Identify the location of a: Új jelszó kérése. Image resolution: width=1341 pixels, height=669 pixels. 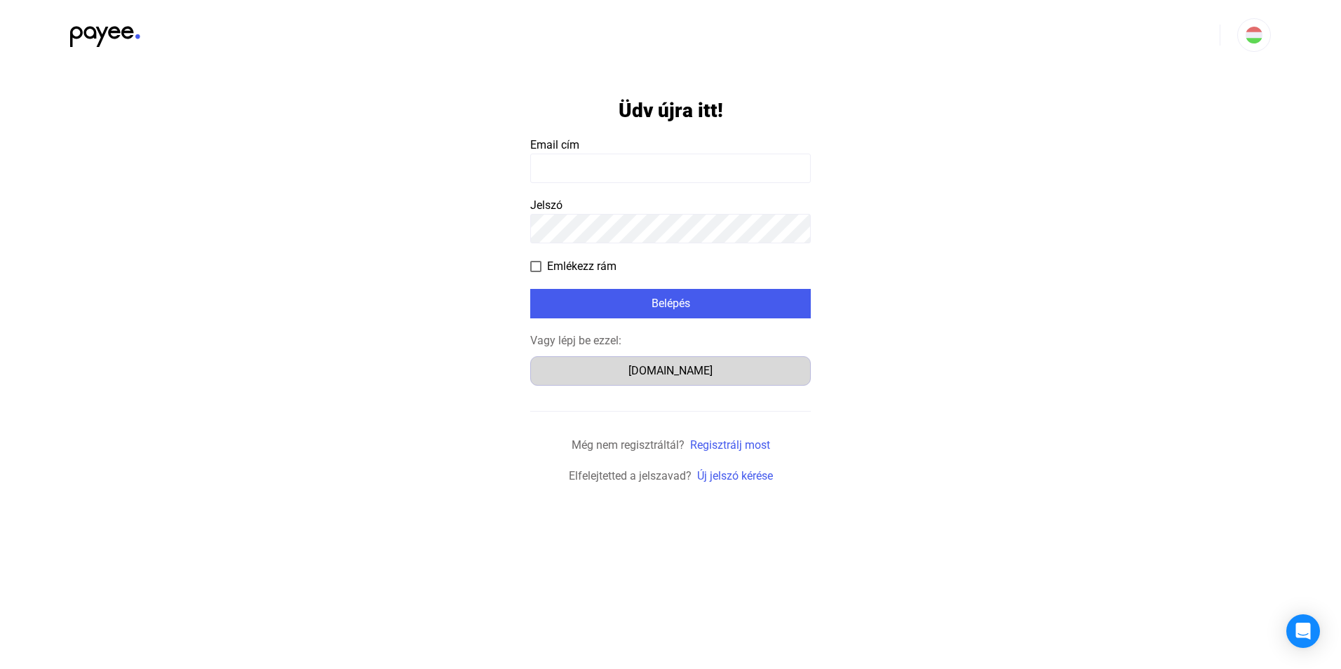
(735, 476).